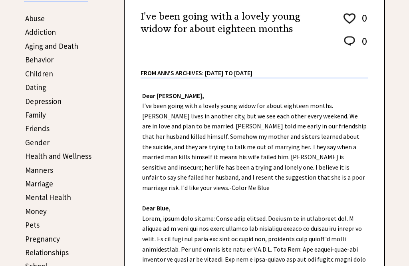  Describe the element at coordinates (39, 170) in the screenshot. I see `a: Manners` at that location.